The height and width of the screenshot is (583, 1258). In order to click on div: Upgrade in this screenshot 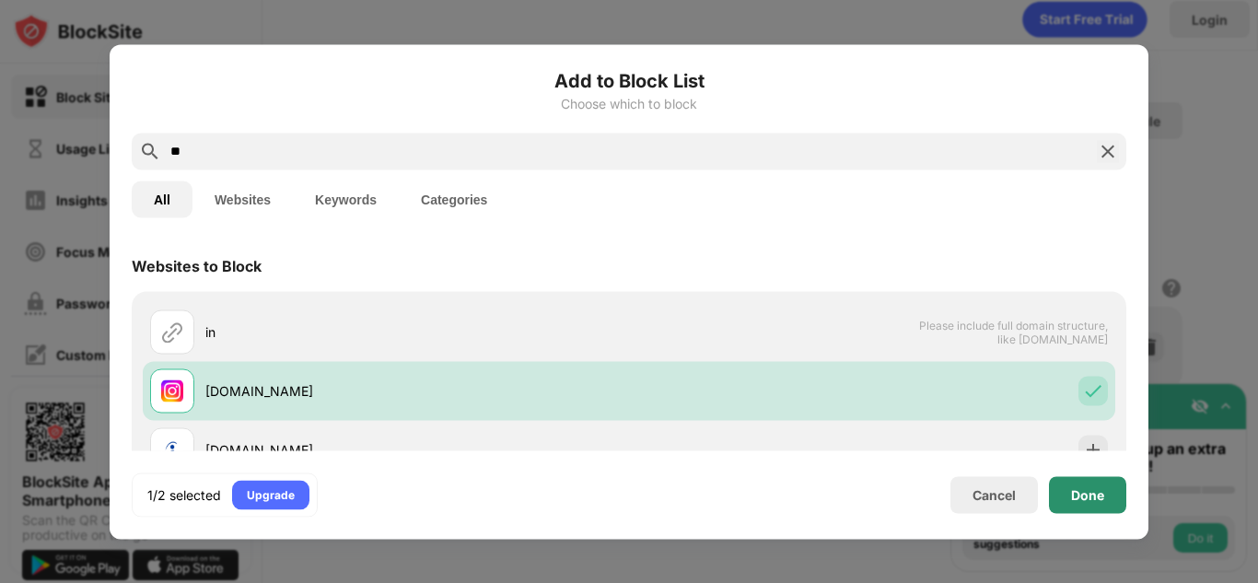, I will do `click(271, 495)`.